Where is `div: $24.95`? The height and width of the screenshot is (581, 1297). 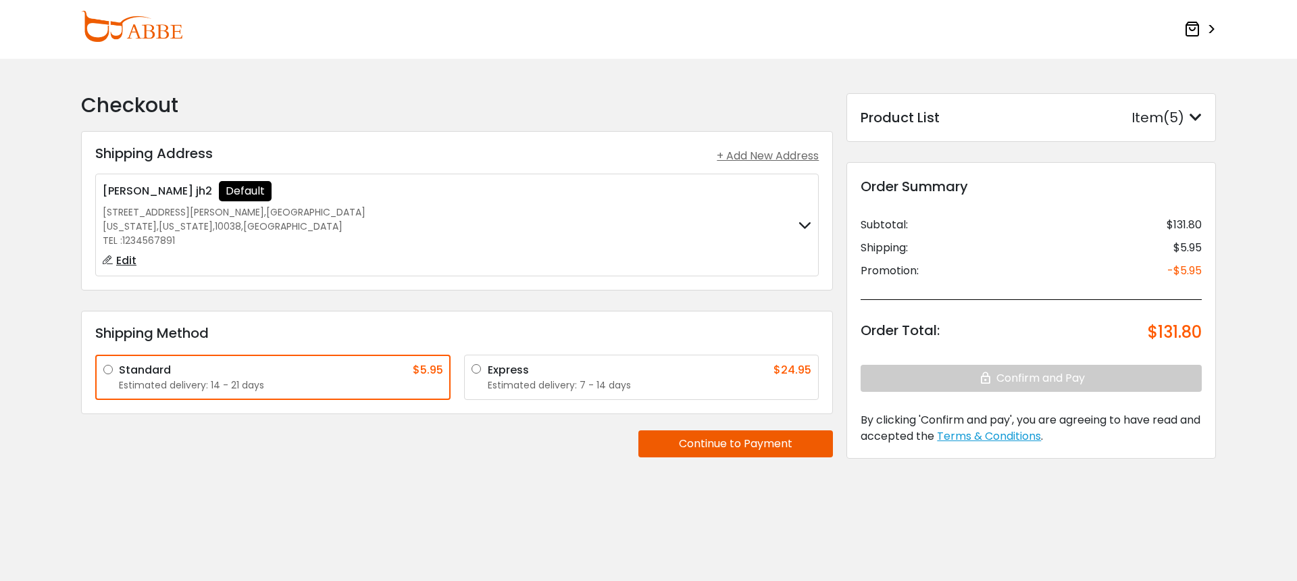
div: $24.95 is located at coordinates (792, 370).